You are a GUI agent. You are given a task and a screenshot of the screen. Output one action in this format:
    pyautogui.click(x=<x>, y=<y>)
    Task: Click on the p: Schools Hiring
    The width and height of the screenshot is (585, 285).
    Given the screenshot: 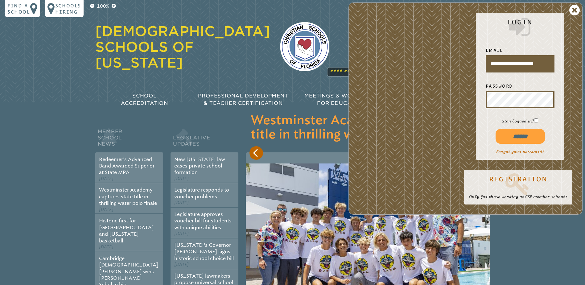 What is the action you would take?
    pyautogui.click(x=68, y=9)
    